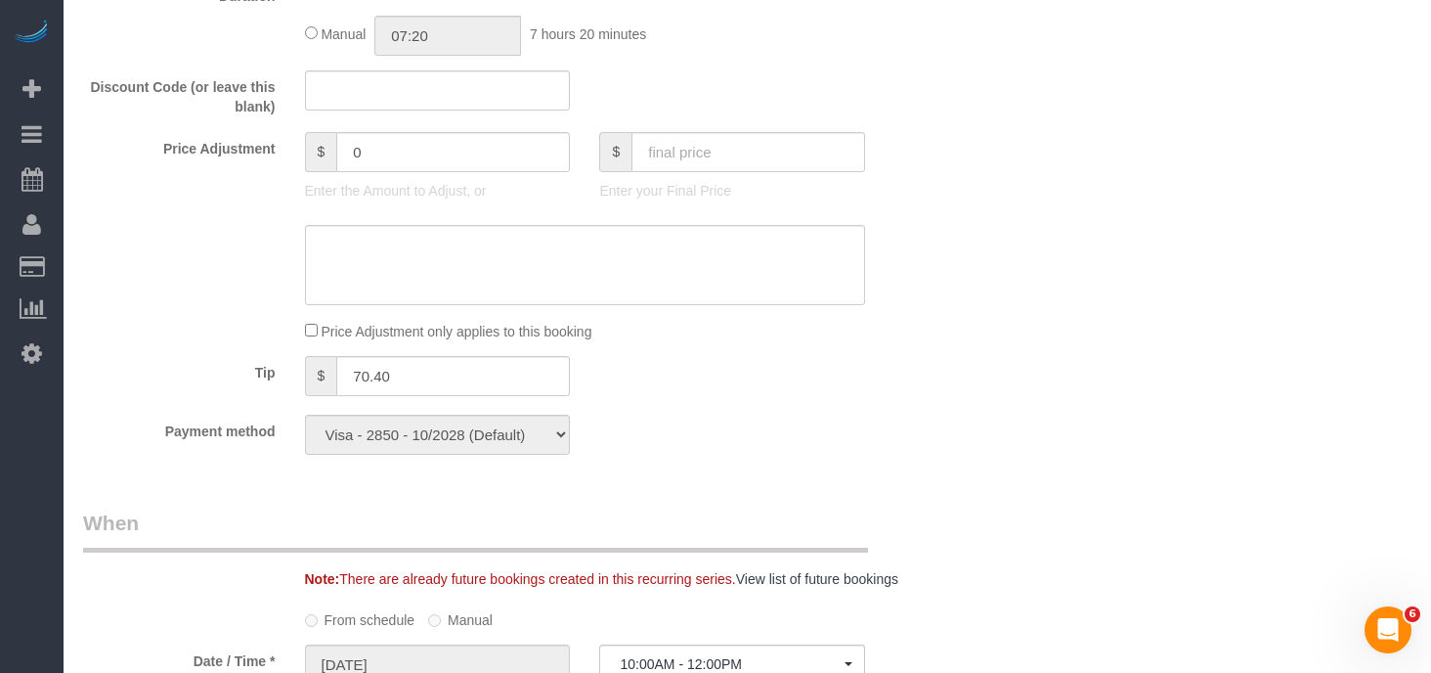 The image size is (1431, 673). Describe the element at coordinates (311, 620) in the screenshot. I see `input: From schedule` at that location.